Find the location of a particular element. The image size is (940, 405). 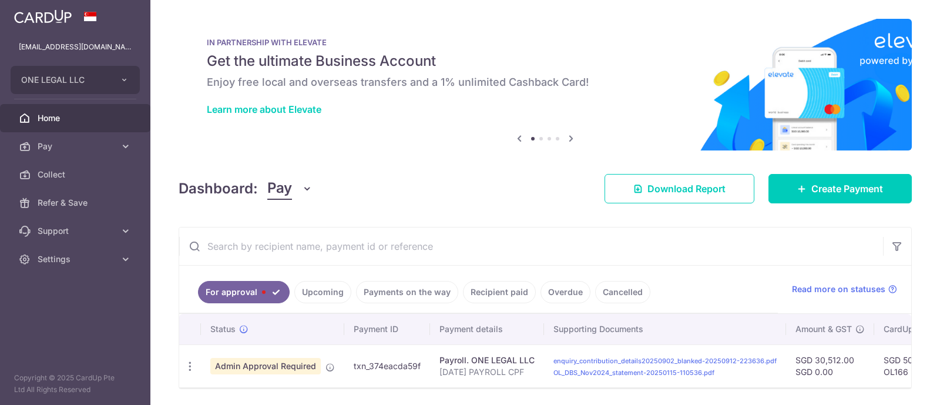

a: enquiry_contribution_details20250902_blanked-20250912-223636.pdf is located at coordinates (665, 361).